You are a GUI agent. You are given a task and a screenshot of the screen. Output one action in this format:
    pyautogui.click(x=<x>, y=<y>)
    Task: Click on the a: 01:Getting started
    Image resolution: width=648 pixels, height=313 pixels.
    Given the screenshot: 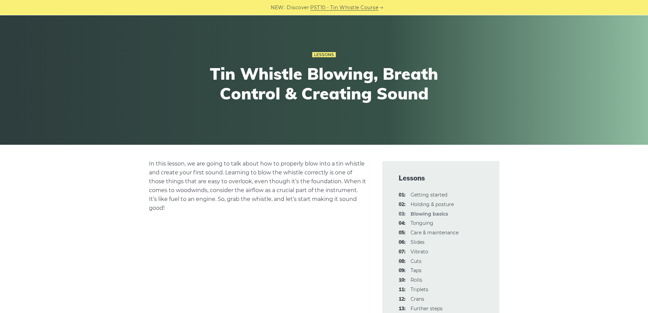 What is the action you would take?
    pyautogui.click(x=429, y=195)
    